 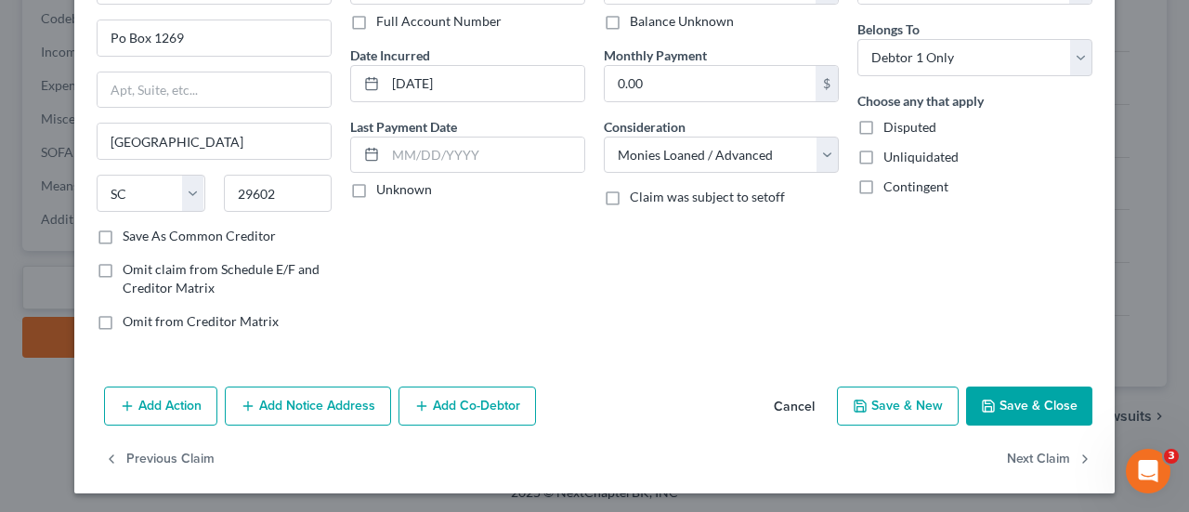 What do you see at coordinates (161, 406) in the screenshot?
I see `button: Add Action` at bounding box center [161, 406].